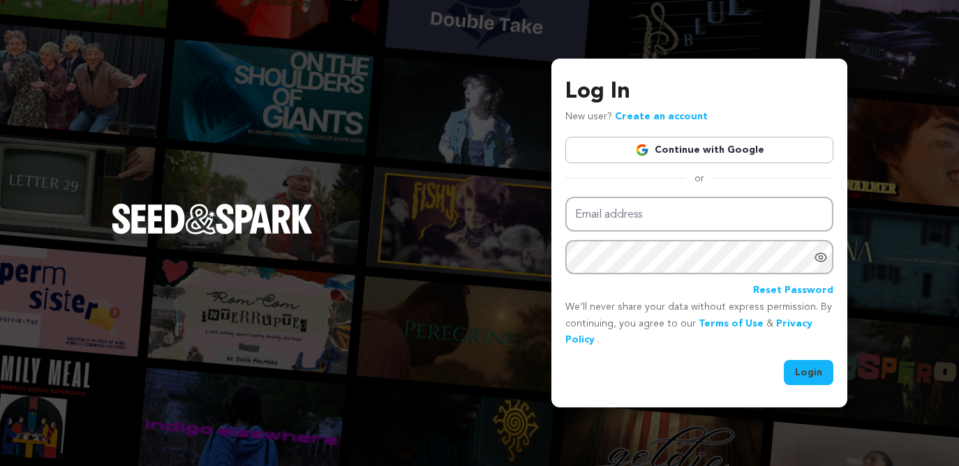 The width and height of the screenshot is (959, 466). I want to click on a: Show password as plain text. Warning: this will display your password on the screen., so click(821, 258).